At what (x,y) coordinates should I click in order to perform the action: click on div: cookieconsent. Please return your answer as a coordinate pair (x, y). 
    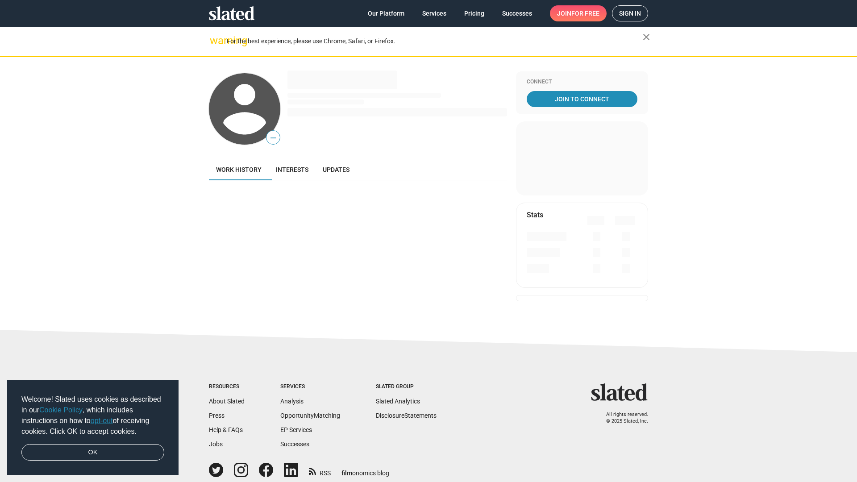
    Looking at the image, I should click on (93, 427).